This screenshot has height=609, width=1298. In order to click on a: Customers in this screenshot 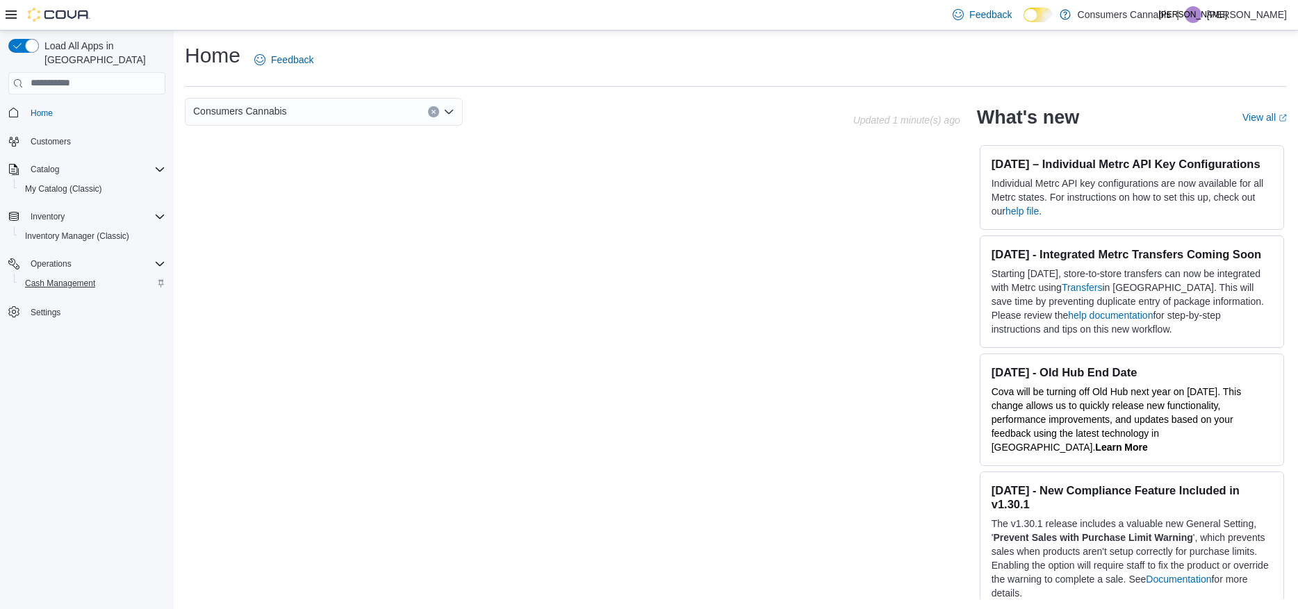, I will do `click(51, 142)`.